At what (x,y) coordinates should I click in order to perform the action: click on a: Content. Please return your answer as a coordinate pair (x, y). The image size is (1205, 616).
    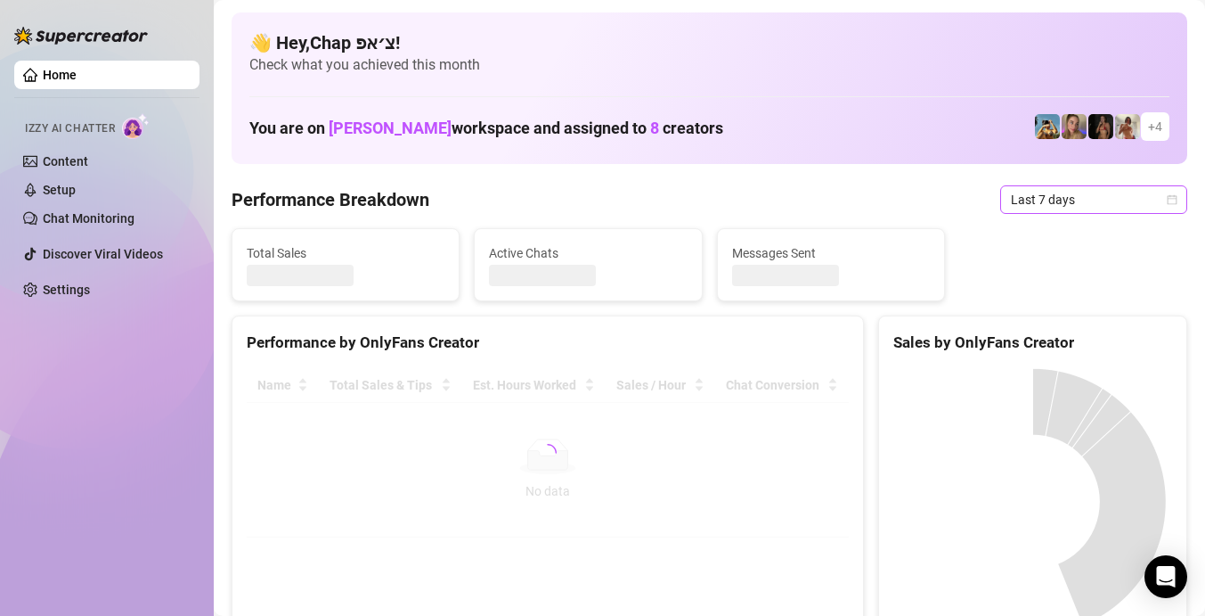
    Looking at the image, I should click on (65, 161).